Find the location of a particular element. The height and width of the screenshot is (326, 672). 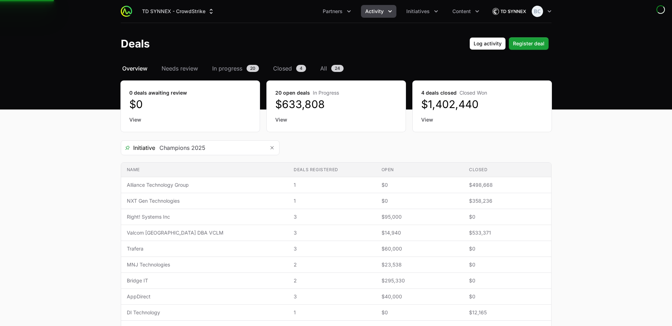

span: $533,371 is located at coordinates (507, 233).